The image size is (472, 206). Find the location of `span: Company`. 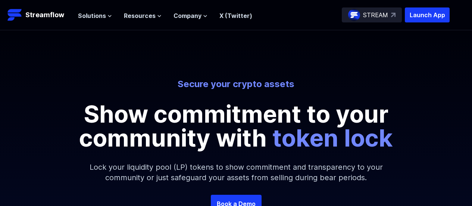

span: Company is located at coordinates (187, 16).